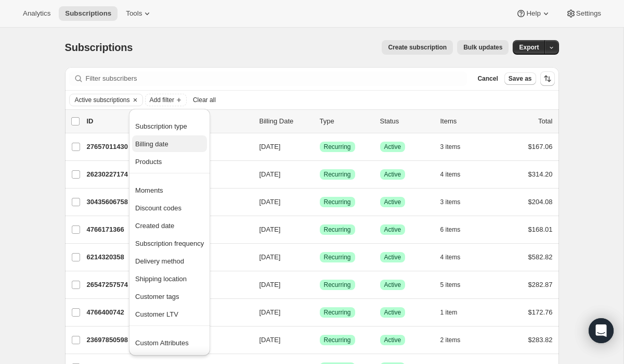 The width and height of the screenshot is (624, 364). I want to click on span: Save as, so click(520, 79).